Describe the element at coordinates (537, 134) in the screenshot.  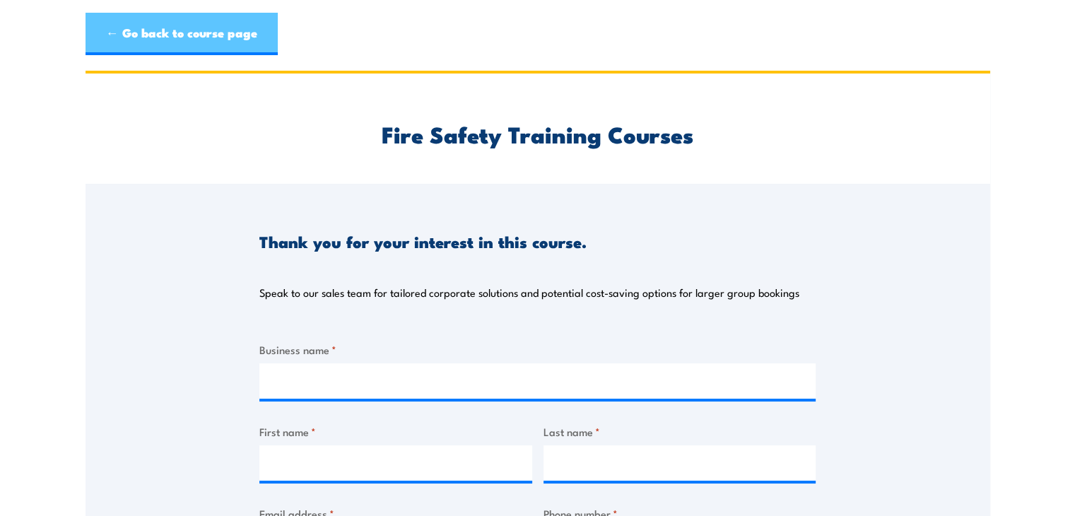
I see `h2: Fire Safety Training Courses` at that location.